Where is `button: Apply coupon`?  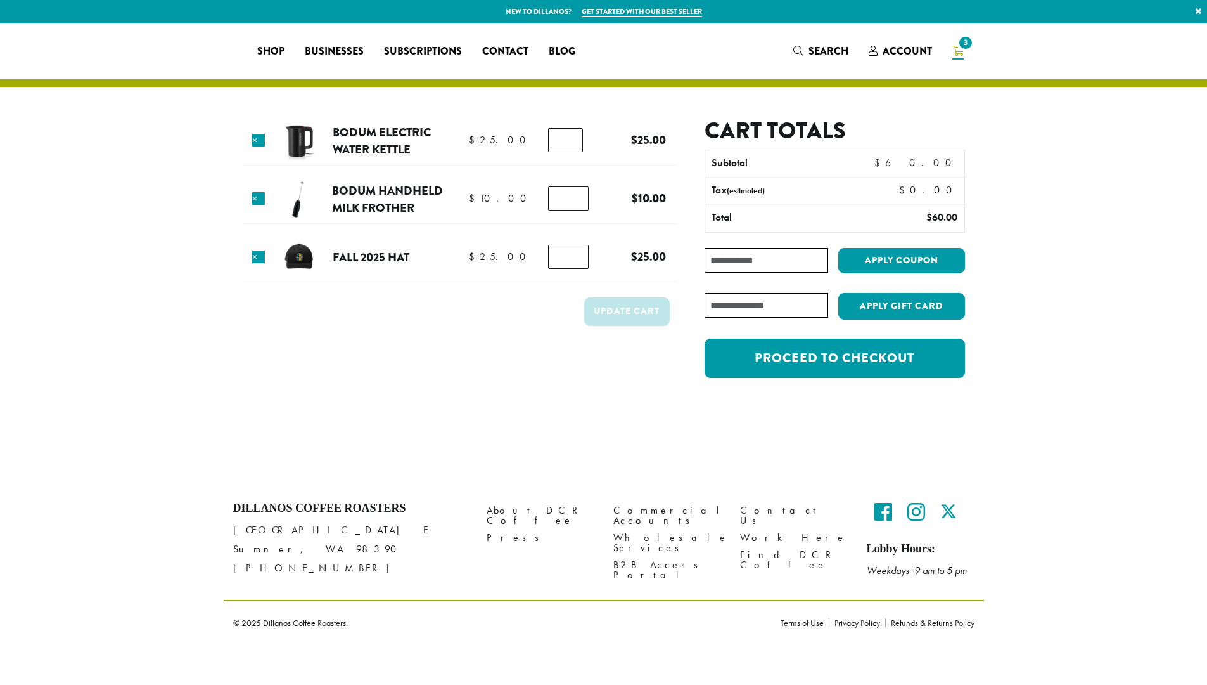
button: Apply coupon is located at coordinates (902, 261).